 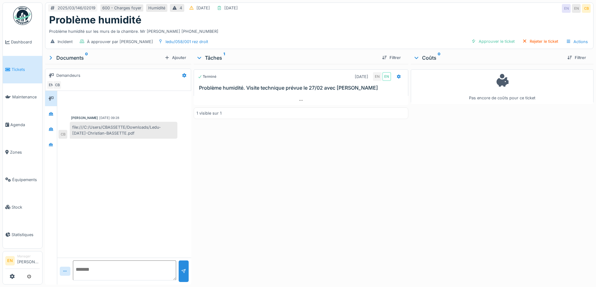 What do you see at coordinates (105, 58) in the screenshot?
I see `div: Documents` at bounding box center [105, 58].